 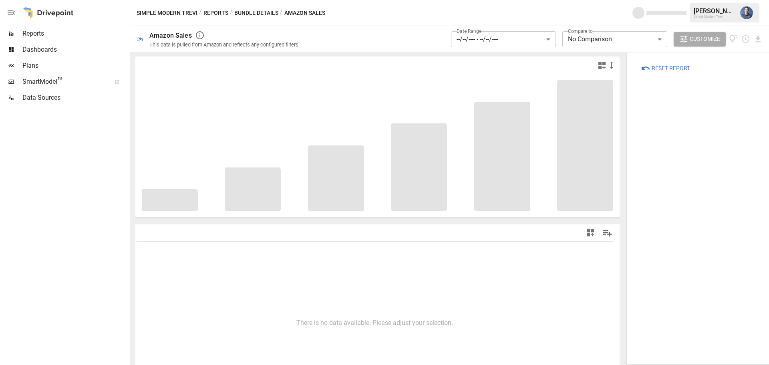 What do you see at coordinates (747, 13) in the screenshot?
I see `div: Mike Beckham` at bounding box center [747, 13].